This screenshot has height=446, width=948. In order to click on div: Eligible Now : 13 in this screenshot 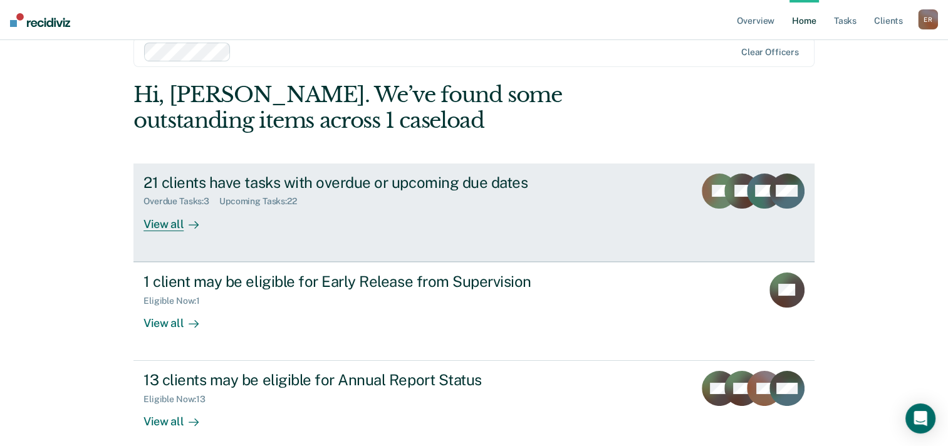, I will do `click(179, 399)`.